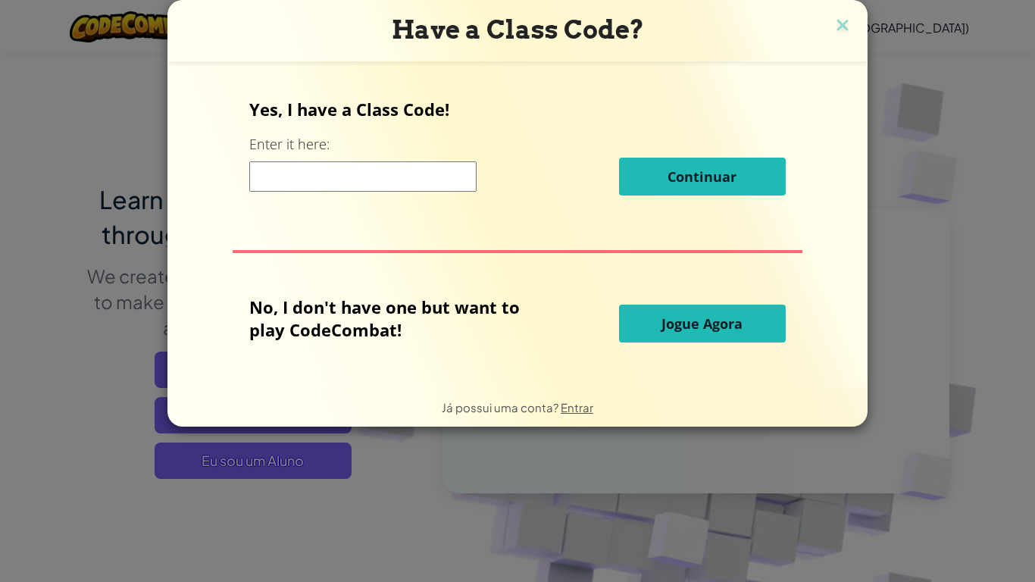 This screenshot has height=582, width=1035. I want to click on a: Entrar, so click(576, 407).